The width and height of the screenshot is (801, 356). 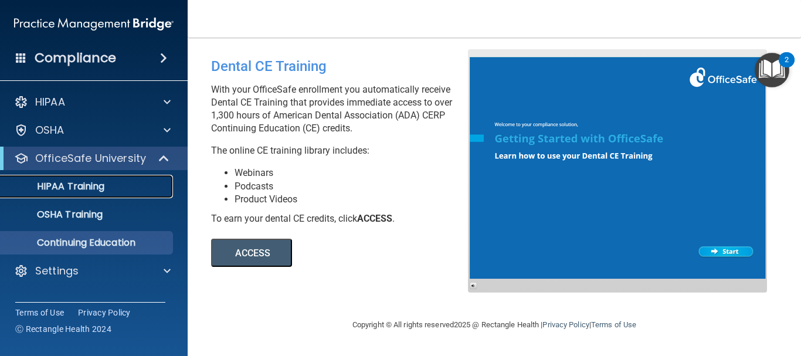 What do you see at coordinates (344, 66) in the screenshot?
I see `div: Dental CE Training` at bounding box center [344, 66].